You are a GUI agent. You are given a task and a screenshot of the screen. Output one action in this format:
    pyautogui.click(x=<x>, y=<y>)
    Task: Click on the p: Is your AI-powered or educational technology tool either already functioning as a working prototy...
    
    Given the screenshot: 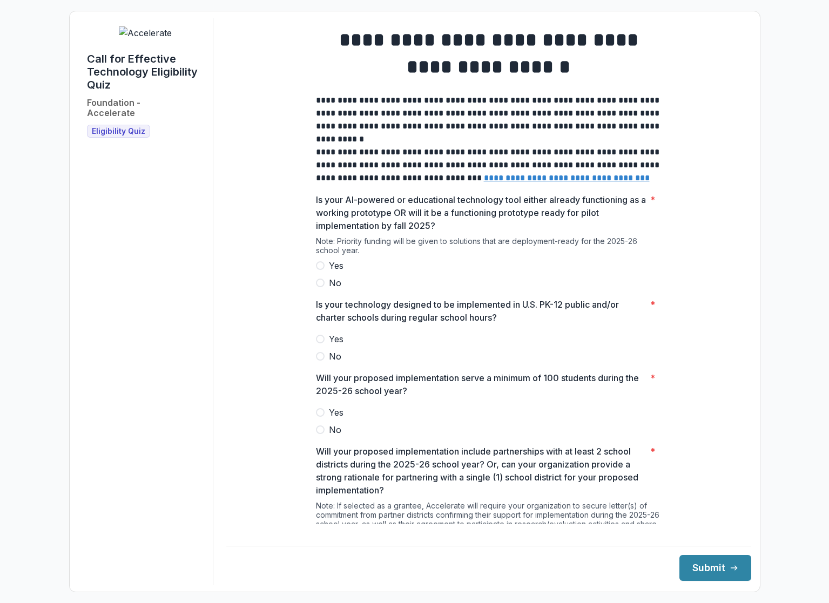 What is the action you would take?
    pyautogui.click(x=480, y=213)
    